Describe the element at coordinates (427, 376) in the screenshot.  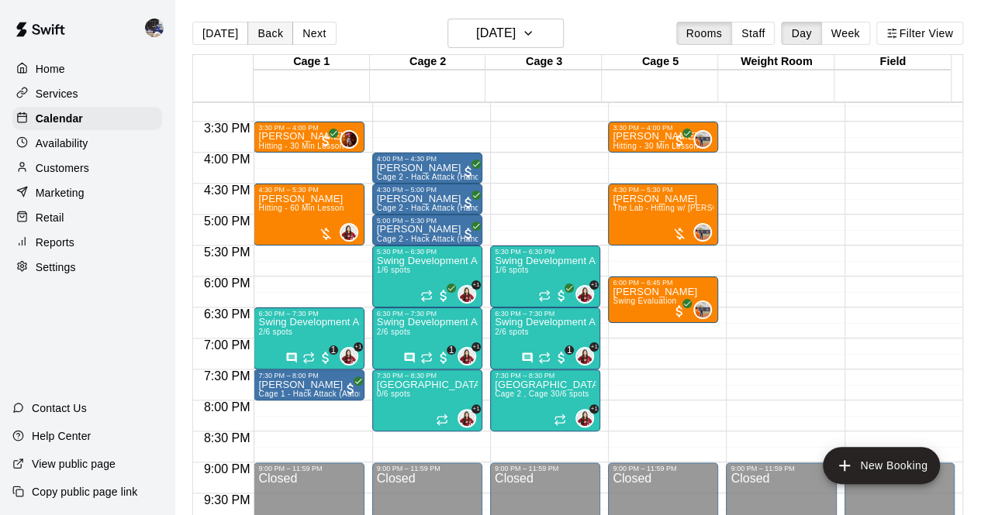
I see `div: 7:30 PM – 8:30 PM` at that location.